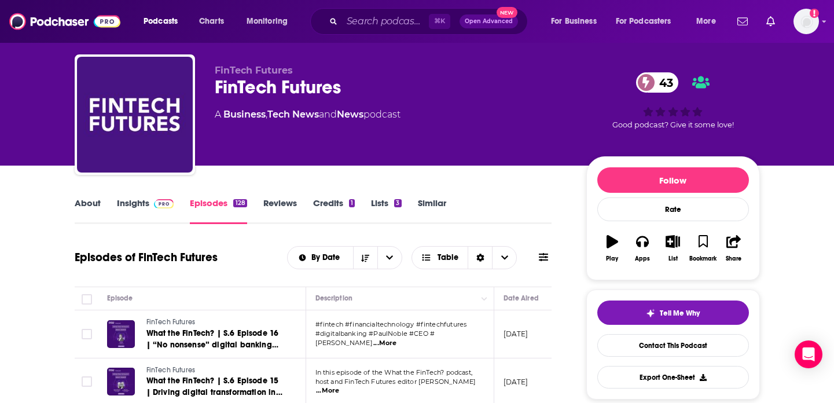  Describe the element at coordinates (430, 21) in the screenshot. I see `div: Search podcasts, credits, & more...` at that location.